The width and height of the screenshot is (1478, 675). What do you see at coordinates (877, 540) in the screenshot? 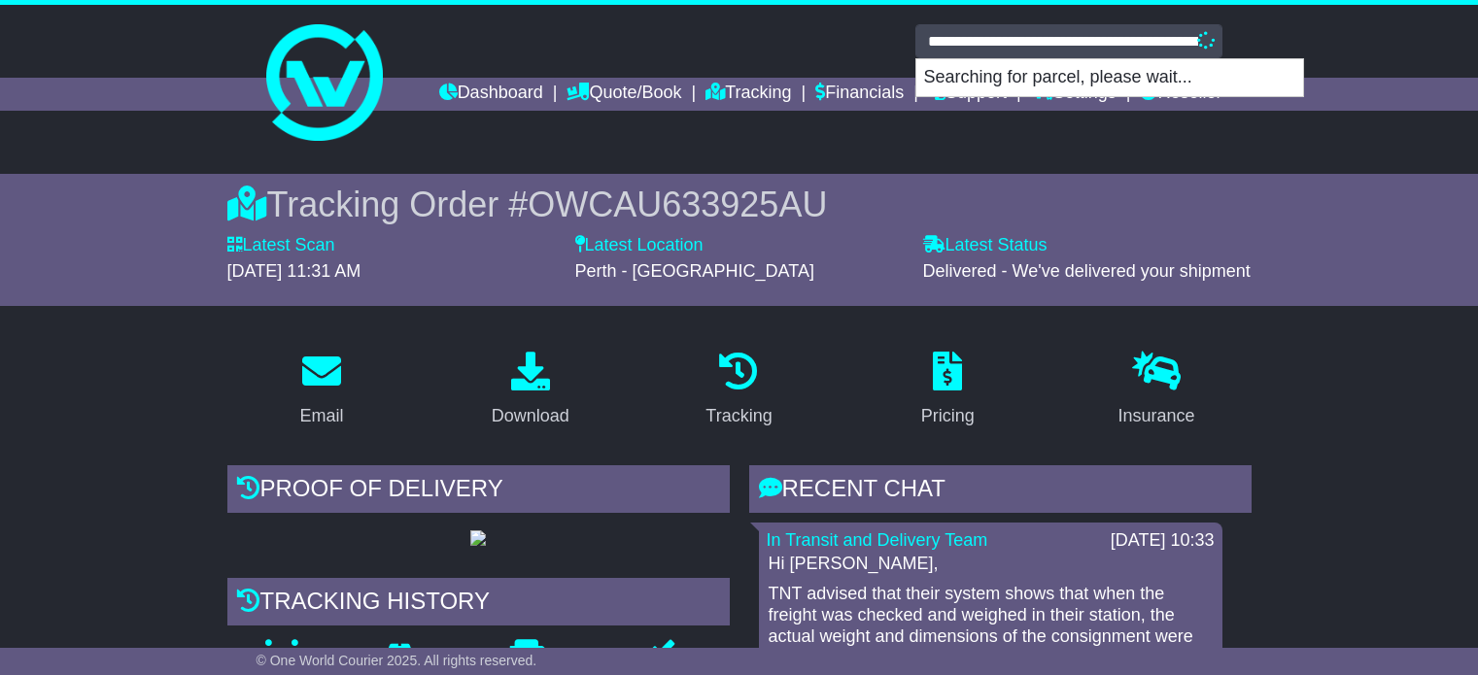
I see `a: In Transit and Delivery Team` at bounding box center [877, 540].